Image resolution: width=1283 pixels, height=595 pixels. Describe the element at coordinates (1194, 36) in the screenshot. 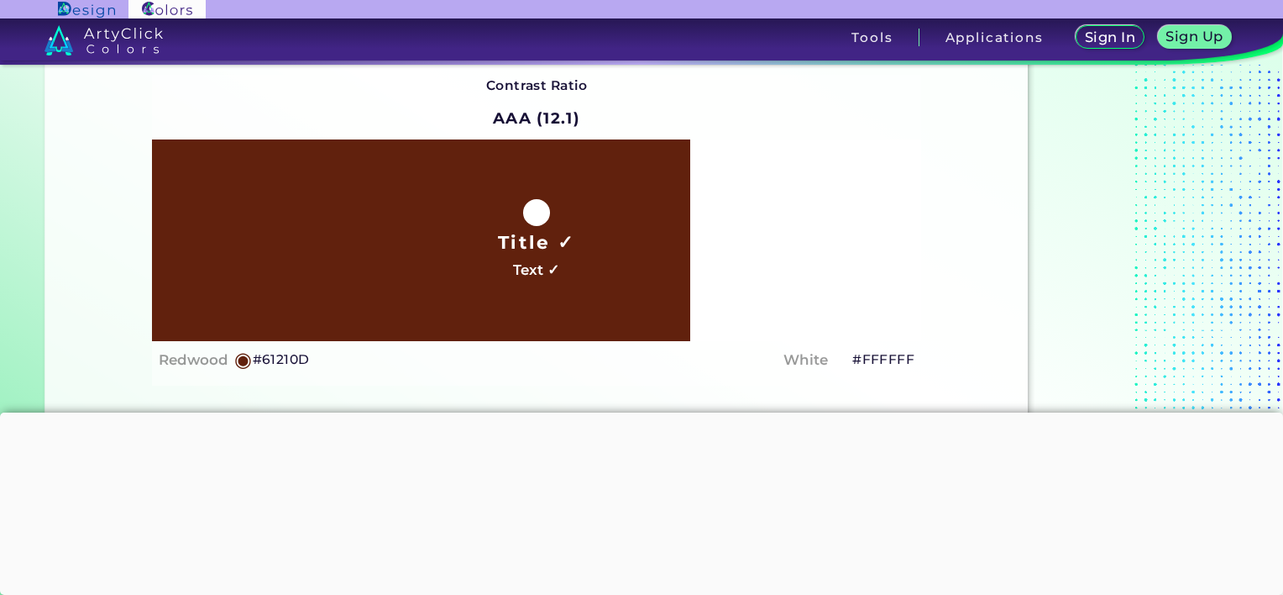

I see `h5: Sign Up` at that location.